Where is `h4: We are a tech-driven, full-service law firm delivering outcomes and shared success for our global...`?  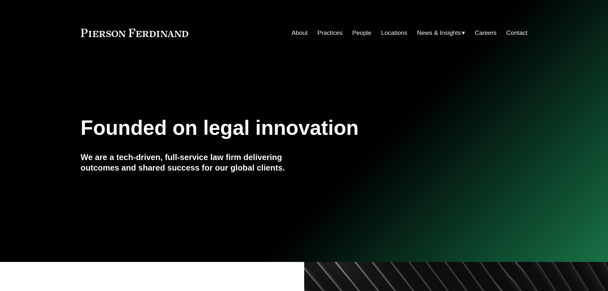 h4: We are a tech-driven, full-service law firm delivering outcomes and shared success for our global... is located at coordinates (192, 162).